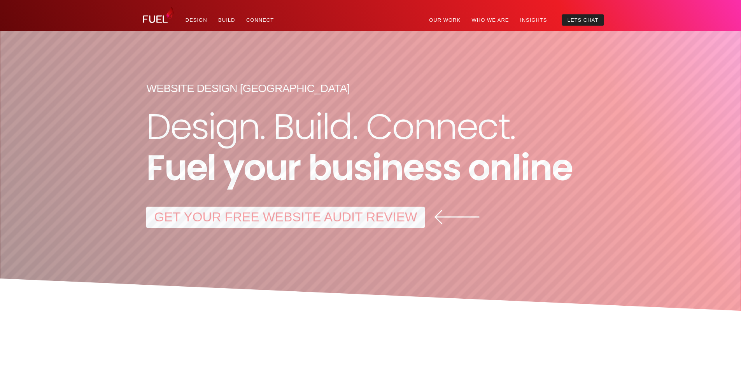  Describe the element at coordinates (533, 20) in the screenshot. I see `a: Insights` at that location.